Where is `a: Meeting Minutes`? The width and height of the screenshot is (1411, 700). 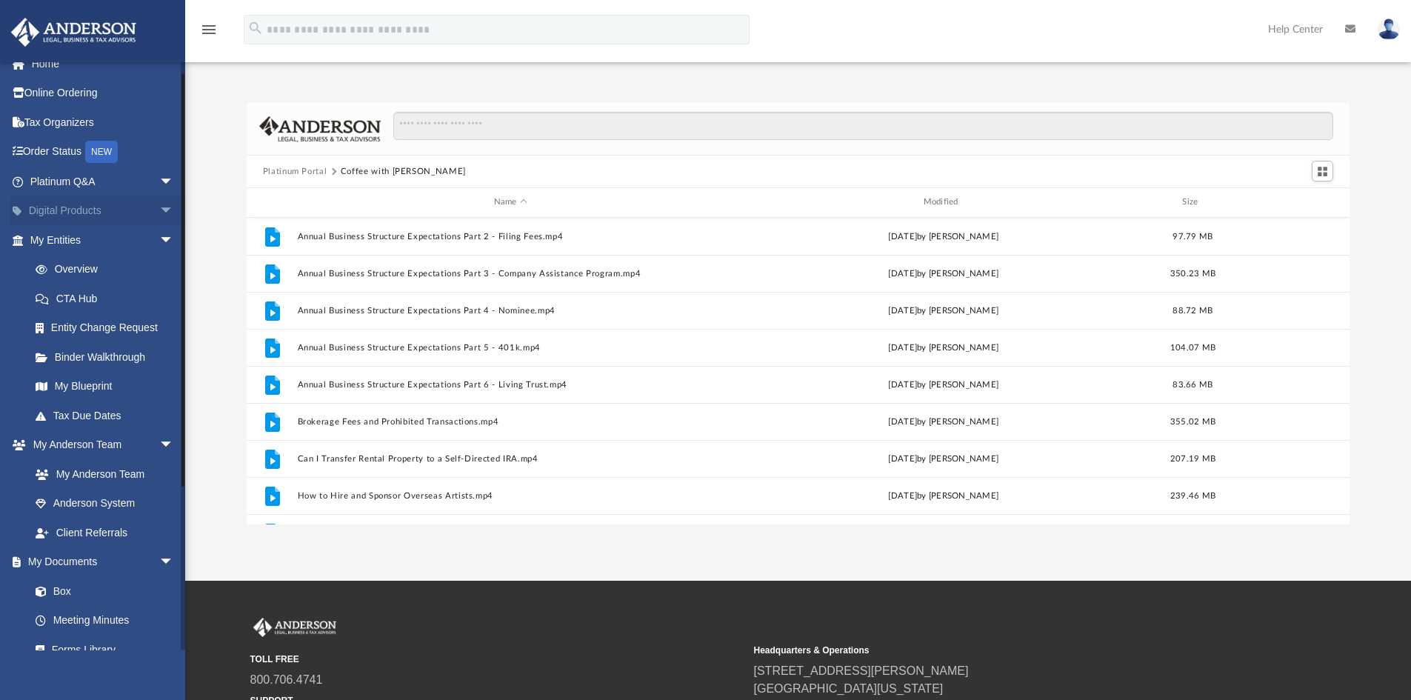 a: Meeting Minutes is located at coordinates (104, 620).